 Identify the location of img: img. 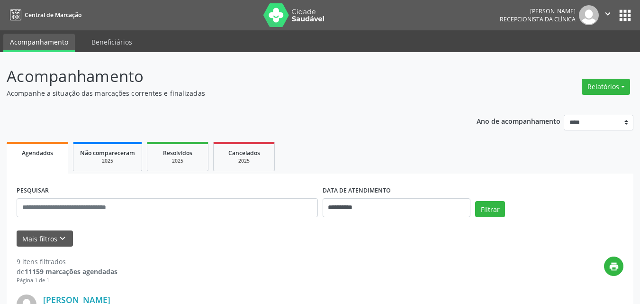
(589, 15).